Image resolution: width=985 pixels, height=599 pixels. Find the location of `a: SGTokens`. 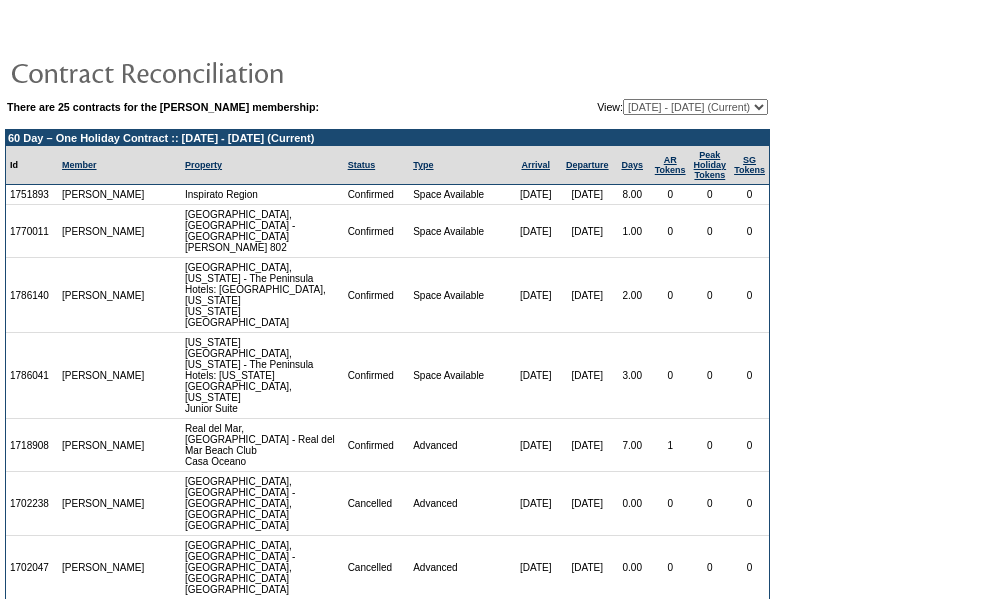

a: SGTokens is located at coordinates (749, 165).